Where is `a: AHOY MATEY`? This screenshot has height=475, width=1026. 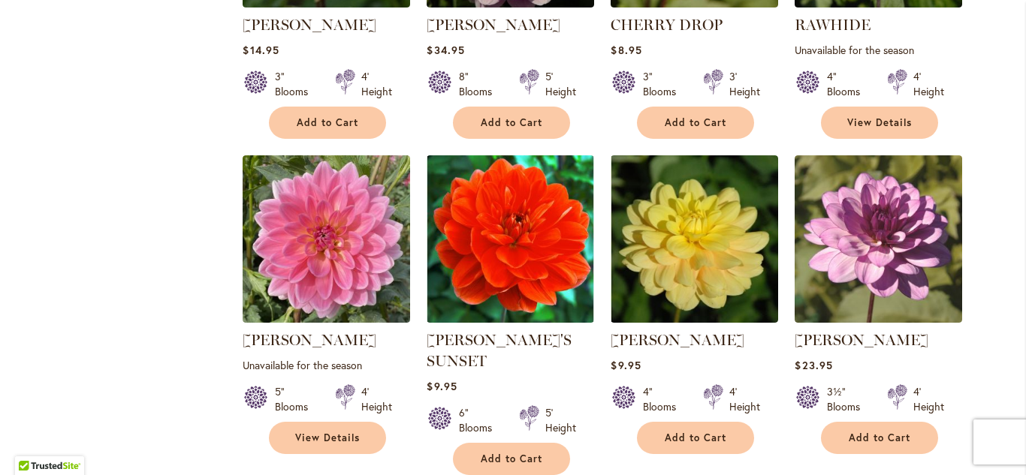 a: AHOY MATEY is located at coordinates (694, 318).